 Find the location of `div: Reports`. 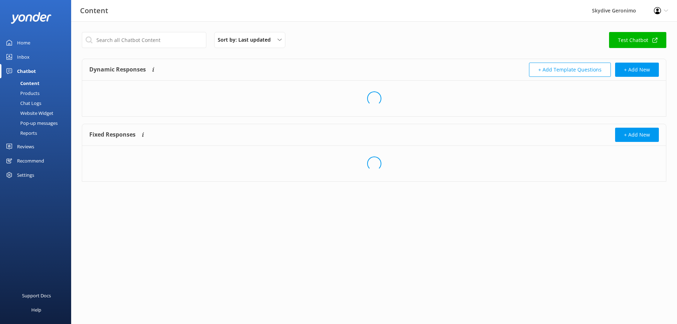

div: Reports is located at coordinates (21, 133).